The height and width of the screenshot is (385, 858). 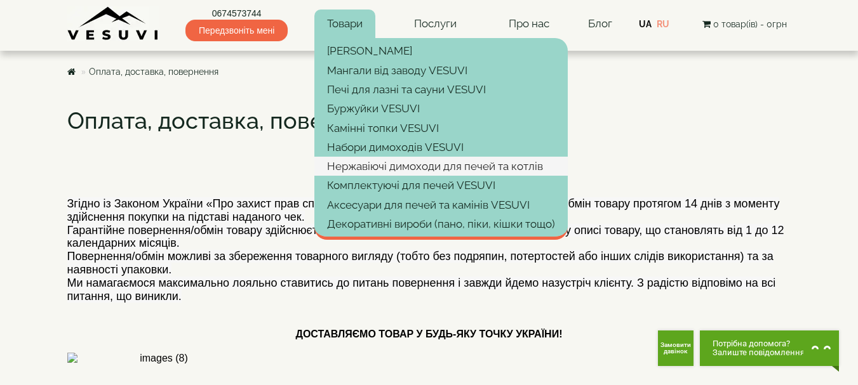 What do you see at coordinates (676, 349) in the screenshot?
I see `button: Get Call button` at bounding box center [676, 349].